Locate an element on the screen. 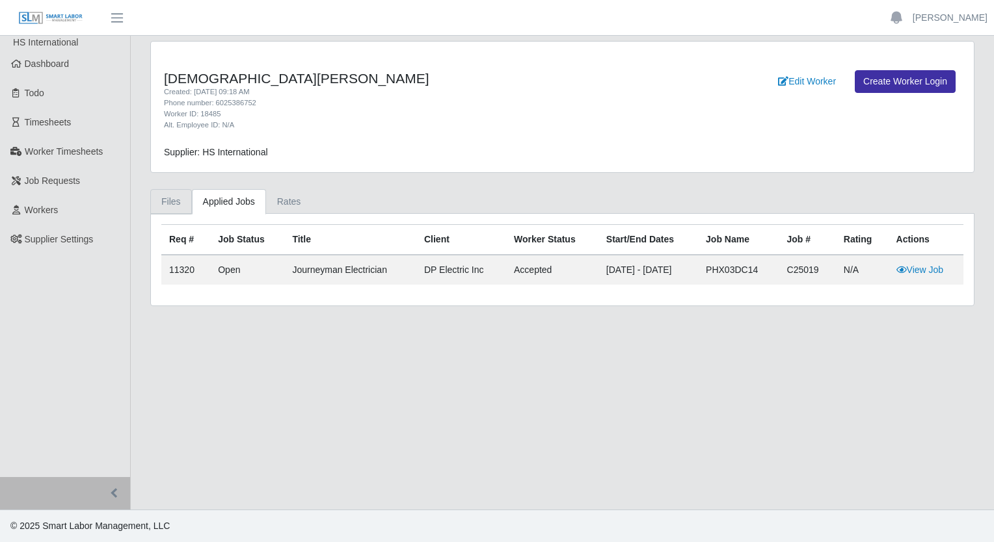  span: Worker Timesheets is located at coordinates (64, 152).